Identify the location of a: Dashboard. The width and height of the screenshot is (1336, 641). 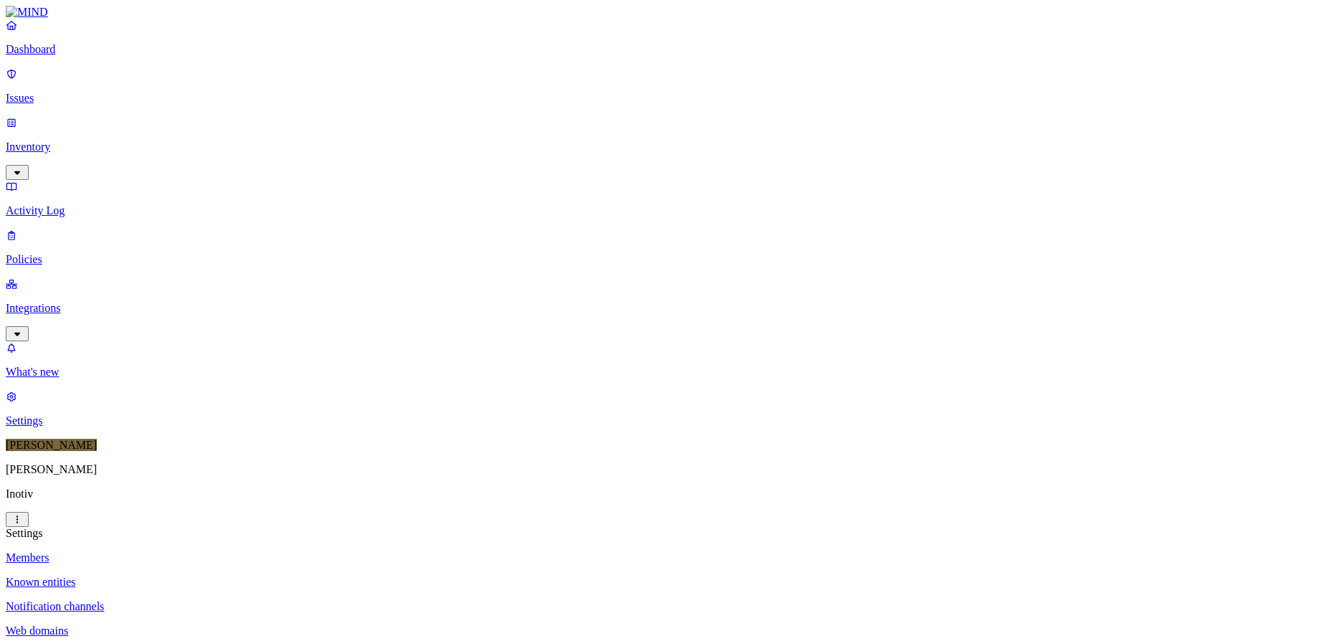
(668, 37).